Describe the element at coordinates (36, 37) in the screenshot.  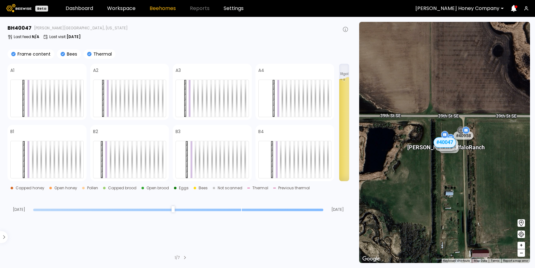
I see `b: N/A` at that location.